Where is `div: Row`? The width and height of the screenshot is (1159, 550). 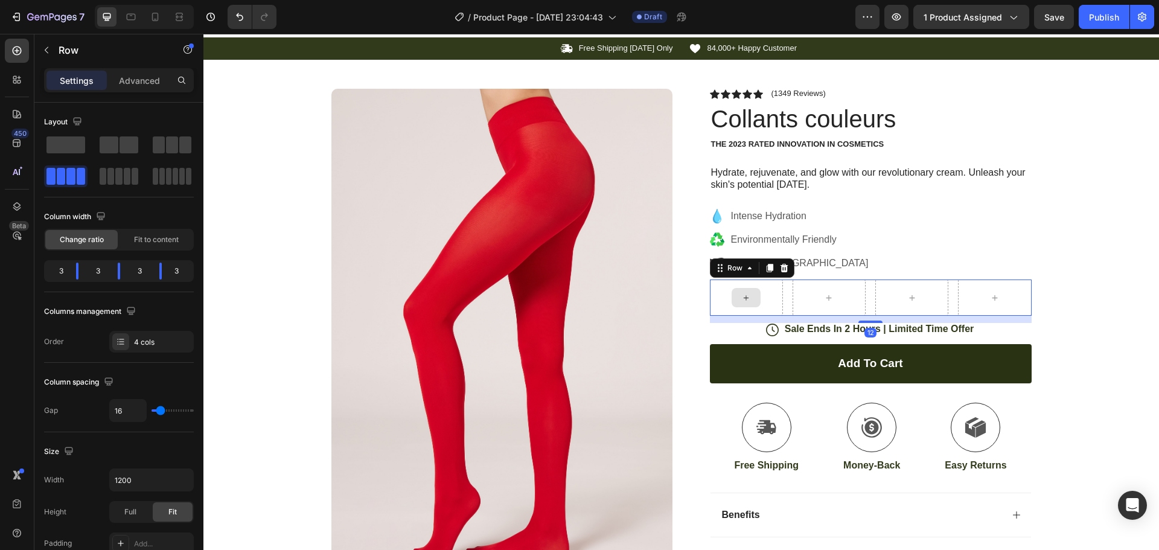
div: Row is located at coordinates (531, 234).